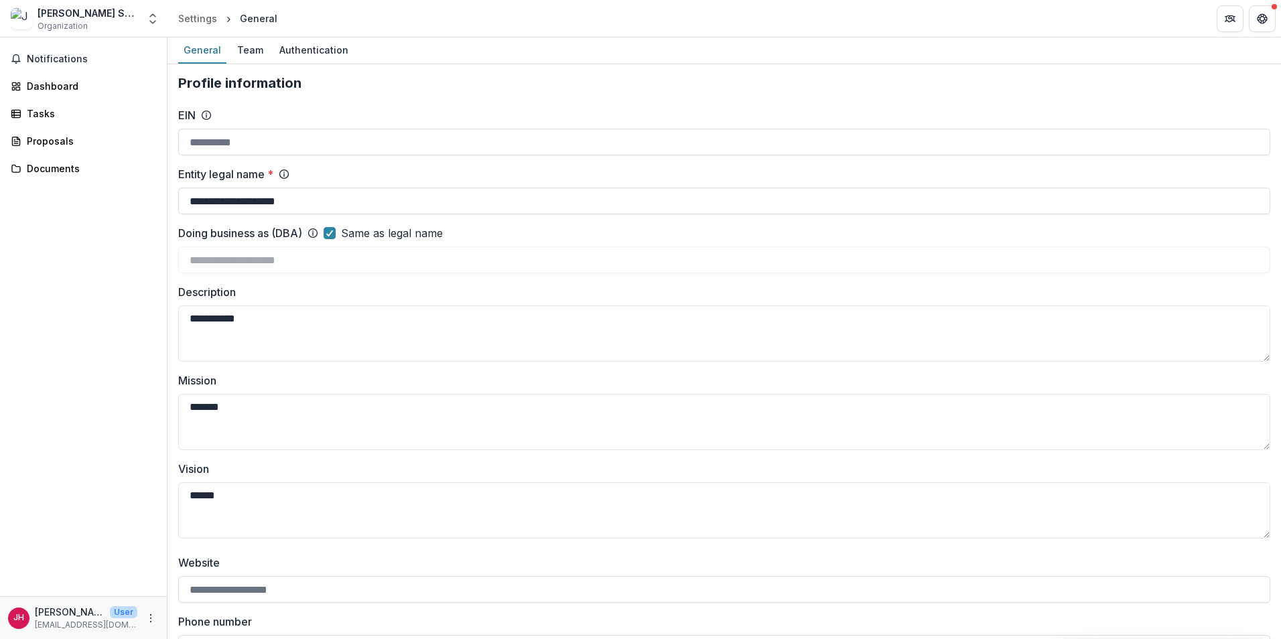  I want to click on button: Open entity switcher, so click(153, 19).